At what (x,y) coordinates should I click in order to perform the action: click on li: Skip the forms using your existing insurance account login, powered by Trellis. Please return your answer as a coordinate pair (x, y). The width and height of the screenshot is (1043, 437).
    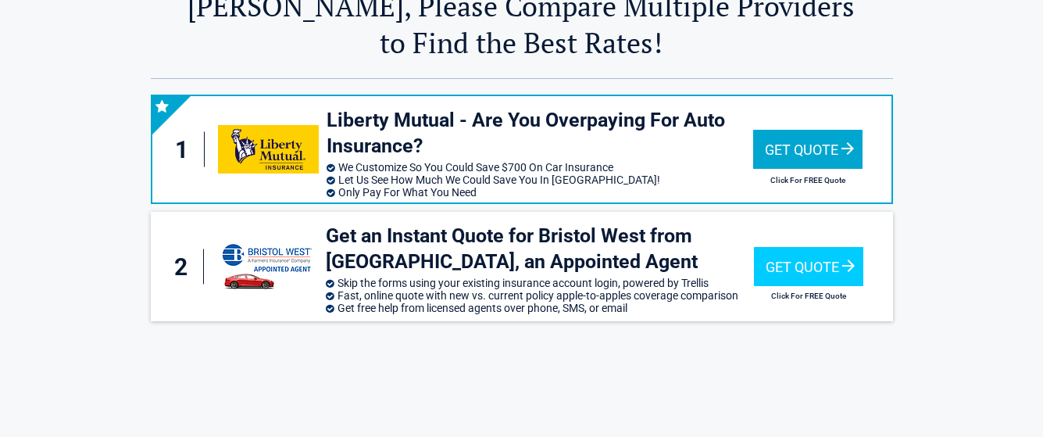
    Looking at the image, I should click on (540, 283).